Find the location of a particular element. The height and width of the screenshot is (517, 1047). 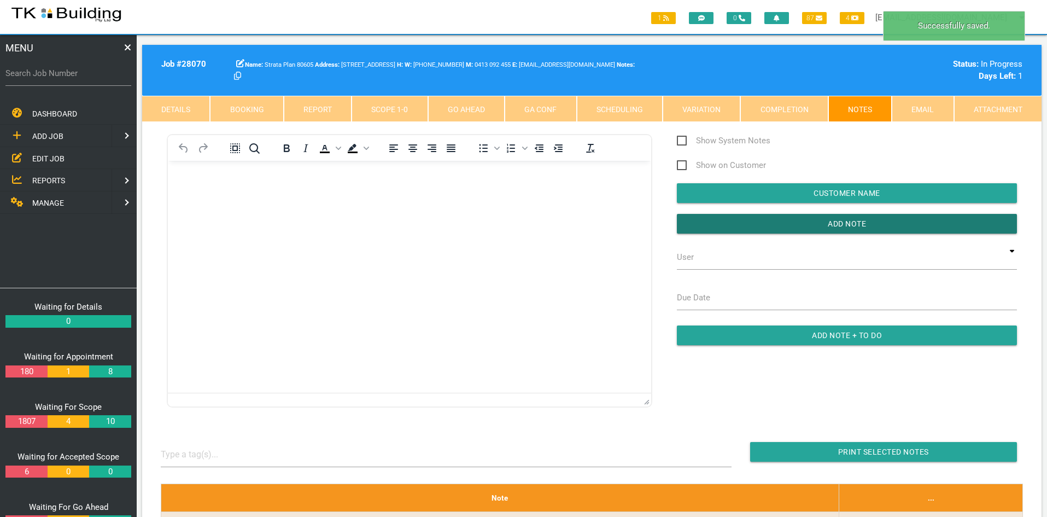

a: Report is located at coordinates (318, 109).